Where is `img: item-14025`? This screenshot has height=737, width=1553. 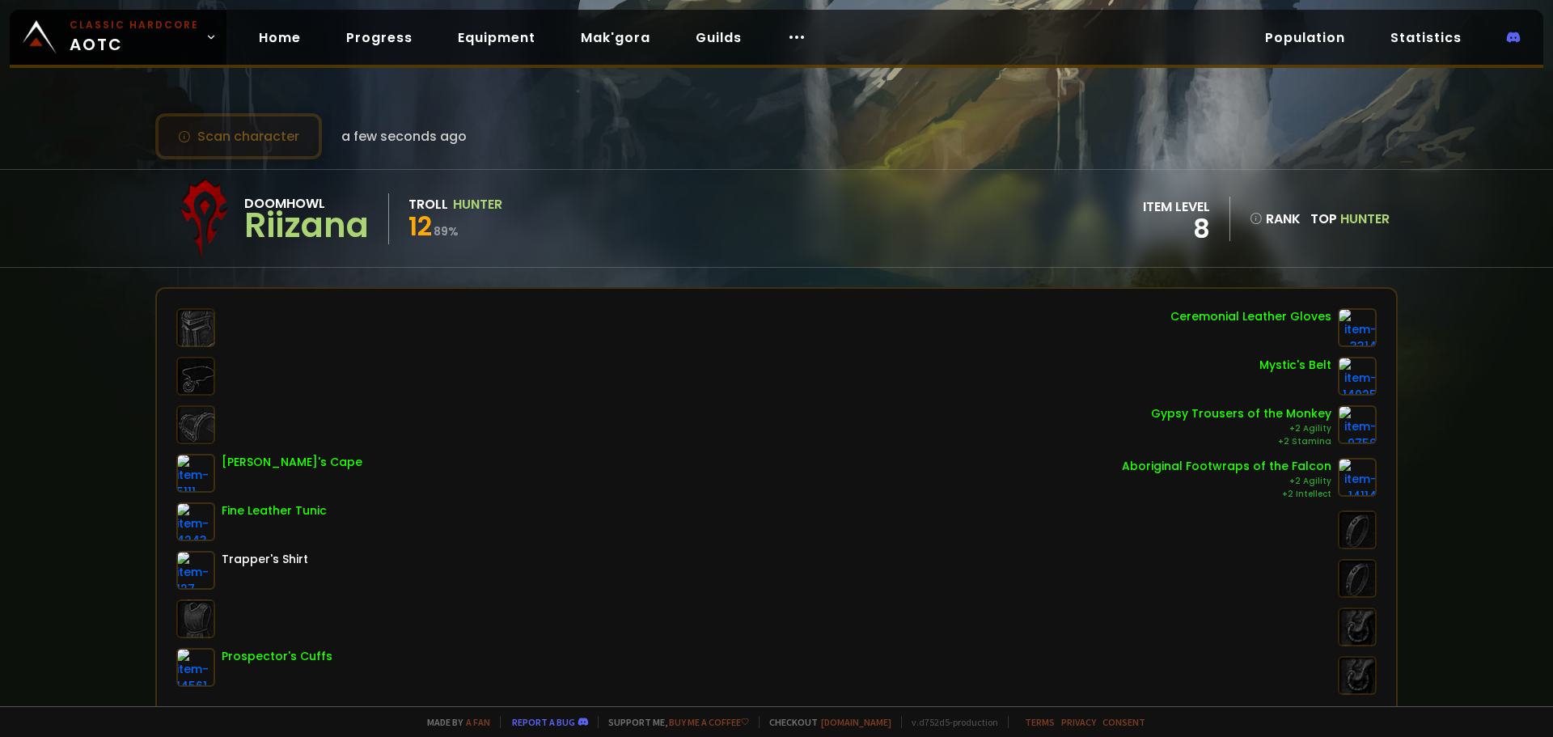
img: item-14025 is located at coordinates (1357, 376).